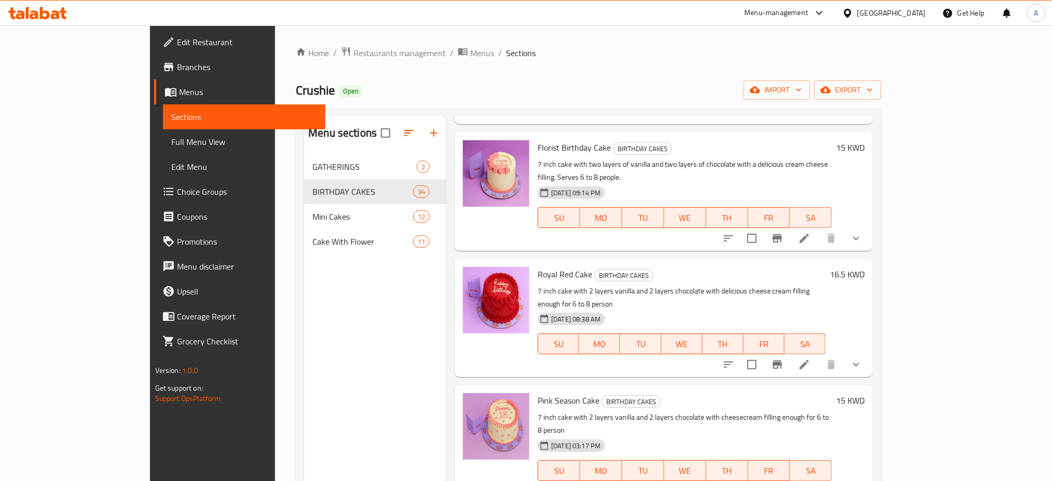 The width and height of the screenshot is (1052, 481). I want to click on svg: Show Choices, so click(856, 238).